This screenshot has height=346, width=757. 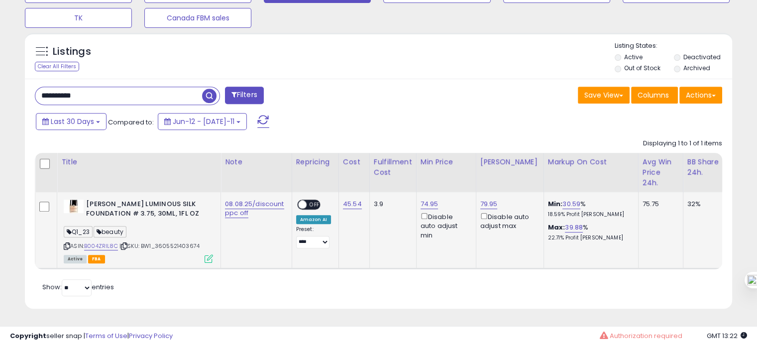 What do you see at coordinates (139, 162) in the screenshot?
I see `div: Title` at bounding box center [139, 162].